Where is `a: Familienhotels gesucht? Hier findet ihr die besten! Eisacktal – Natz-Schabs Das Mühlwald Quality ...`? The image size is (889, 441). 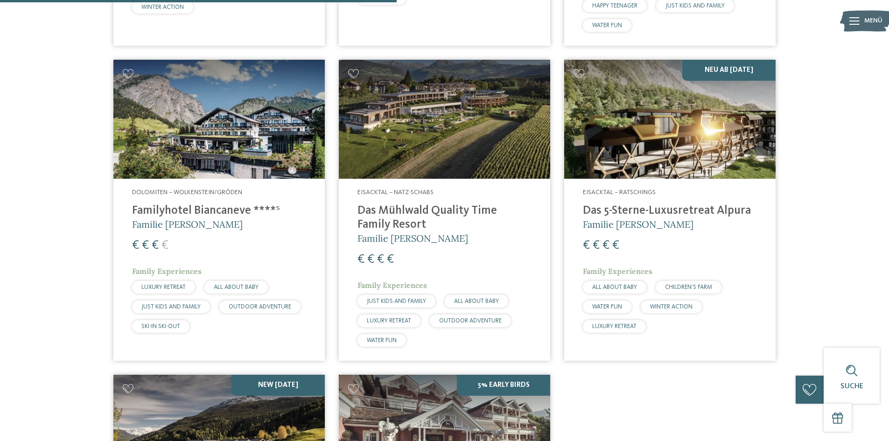
a: Familienhotels gesucht? Hier findet ihr die besten! Eisacktal – Natz-Schabs Das Mühlwald Quality ... is located at coordinates (444, 210).